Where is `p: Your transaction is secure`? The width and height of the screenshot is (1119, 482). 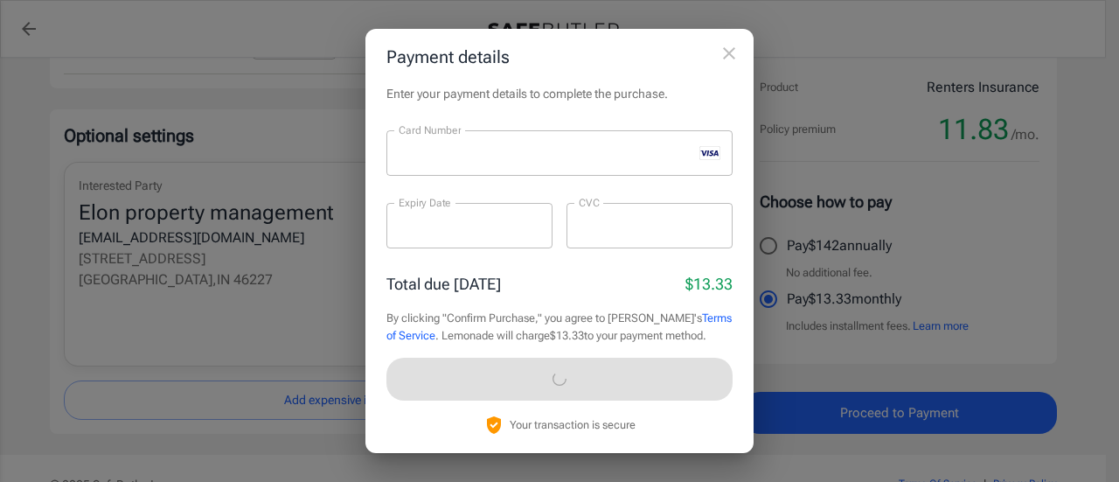 p: Your transaction is secure is located at coordinates (573, 424).